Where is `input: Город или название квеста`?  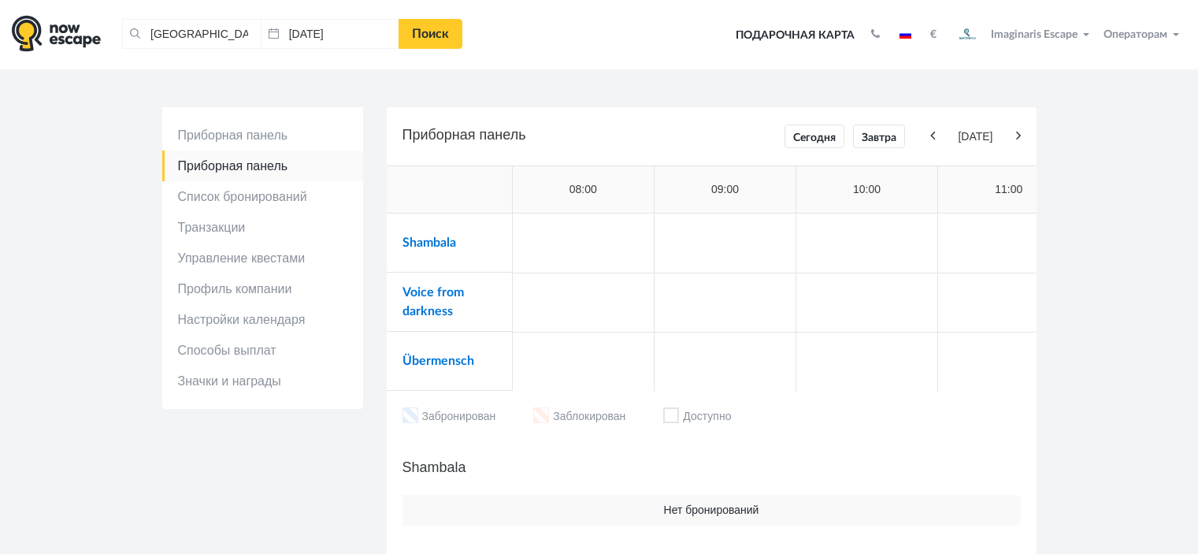
input: Город или название квеста is located at coordinates (191, 34).